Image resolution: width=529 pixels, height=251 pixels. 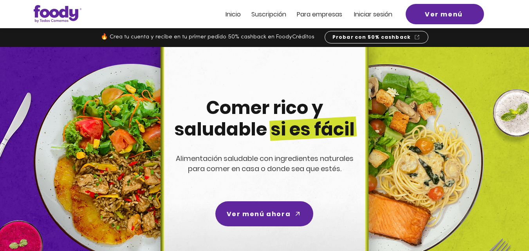 I want to click on a: Iniciar sesión, so click(x=373, y=14).